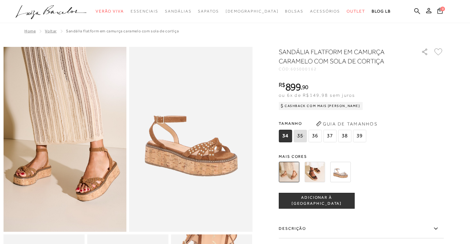  What do you see at coordinates (345, 69) in the screenshot?
I see `div: CÓD:` at bounding box center [345, 69].